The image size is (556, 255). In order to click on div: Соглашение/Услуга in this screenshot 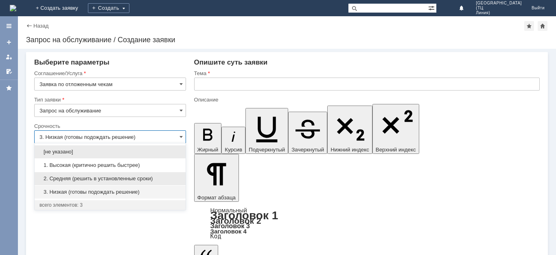, I will do `click(109, 73)`.